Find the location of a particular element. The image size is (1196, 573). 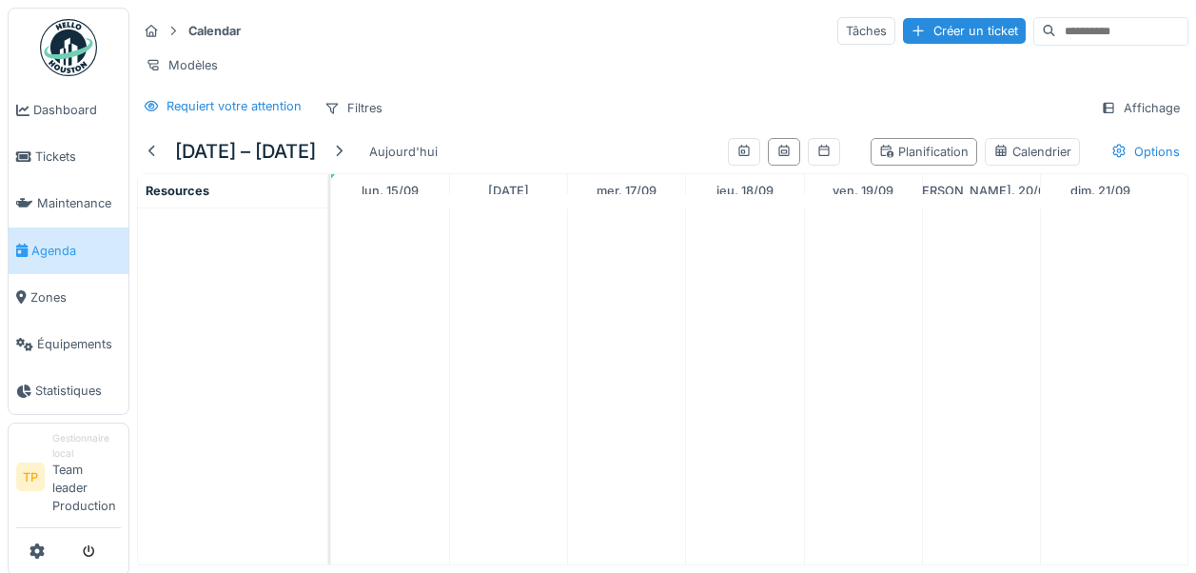

a: Zones is located at coordinates (69, 297).